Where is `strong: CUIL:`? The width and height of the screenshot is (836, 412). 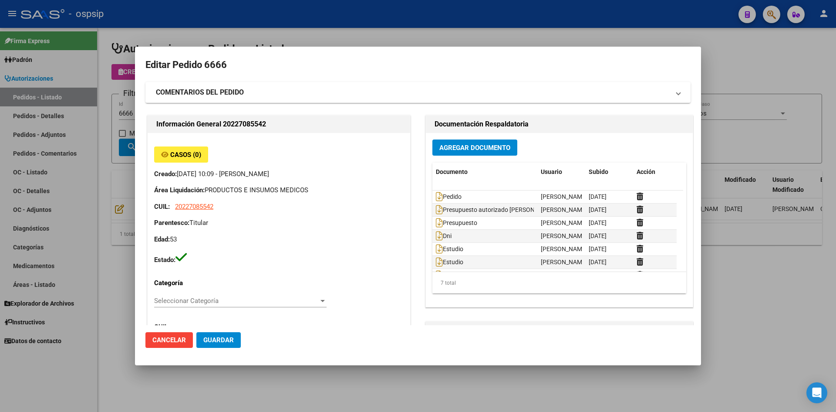
strong: CUIL: is located at coordinates (162, 206).